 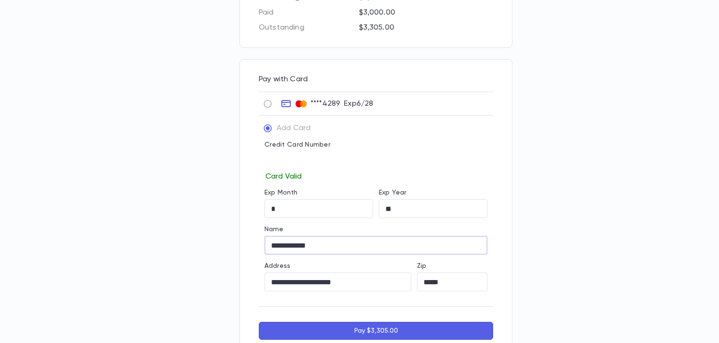 I want to click on p: $3,000.00, so click(x=426, y=13).